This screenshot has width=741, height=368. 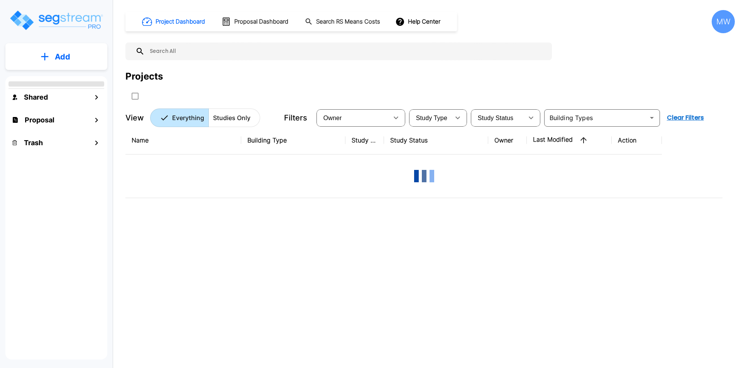 I want to click on h1: Shared, so click(x=36, y=97).